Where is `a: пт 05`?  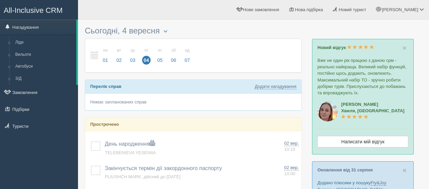 a: пт 05 is located at coordinates (160, 56).